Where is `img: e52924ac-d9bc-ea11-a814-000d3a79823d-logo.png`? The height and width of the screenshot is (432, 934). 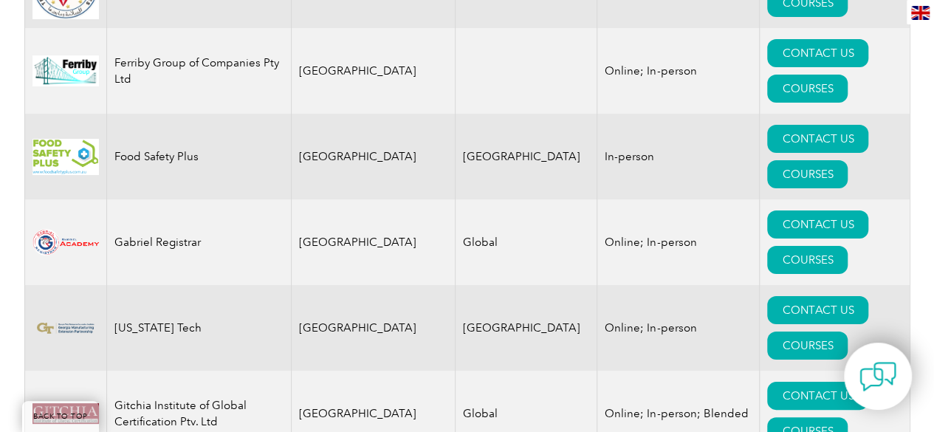 img: e52924ac-d9bc-ea11-a814-000d3a79823d-logo.png is located at coordinates (66, 156).